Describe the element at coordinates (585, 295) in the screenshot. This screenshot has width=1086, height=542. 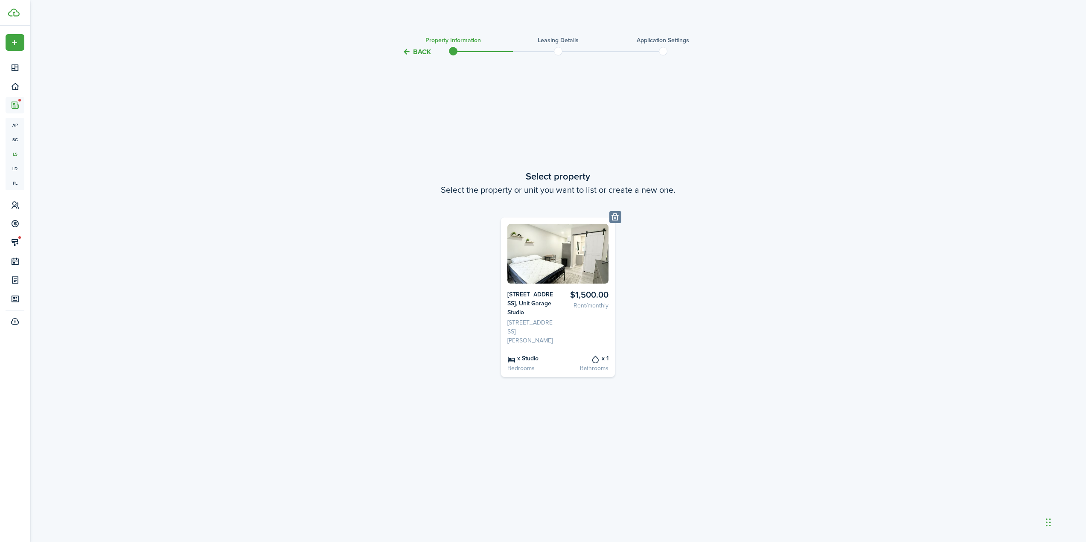
I see `card-listing-title: $1,500.00` at that location.